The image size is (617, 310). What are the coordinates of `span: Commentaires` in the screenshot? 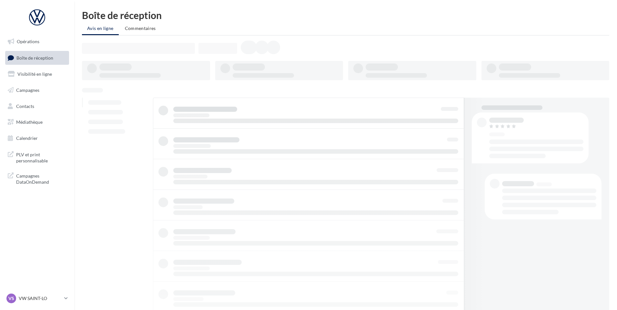 It's located at (140, 28).